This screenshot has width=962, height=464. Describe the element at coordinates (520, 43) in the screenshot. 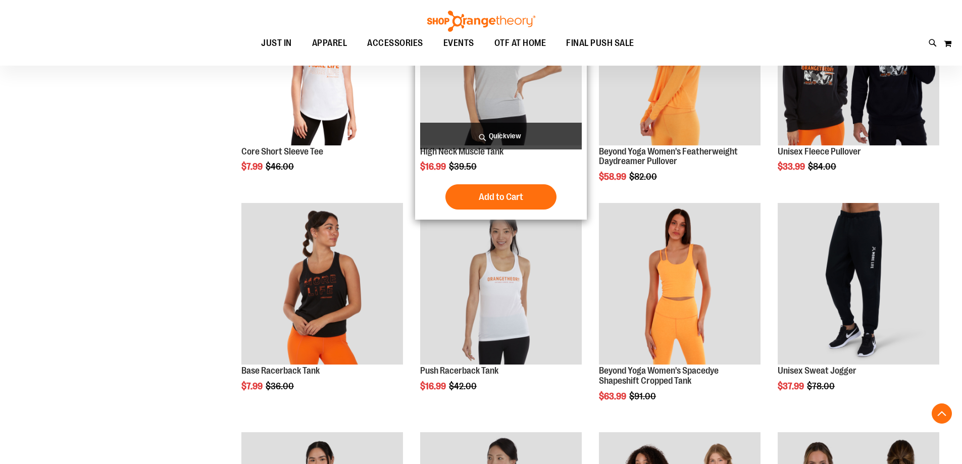

I see `a: OTF AT HOME` at that location.